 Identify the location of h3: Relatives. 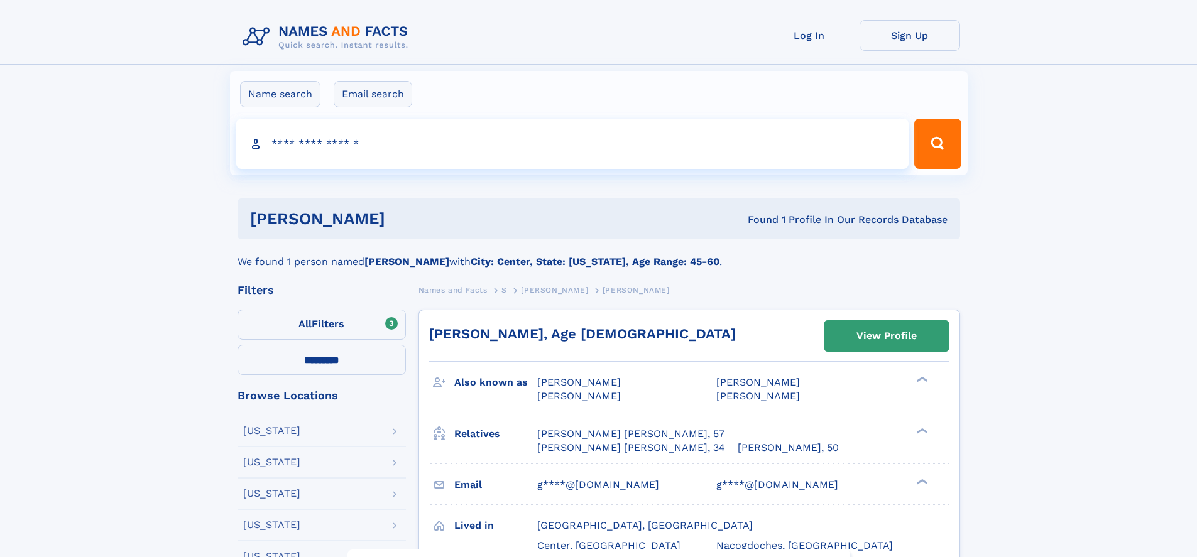
(496, 434).